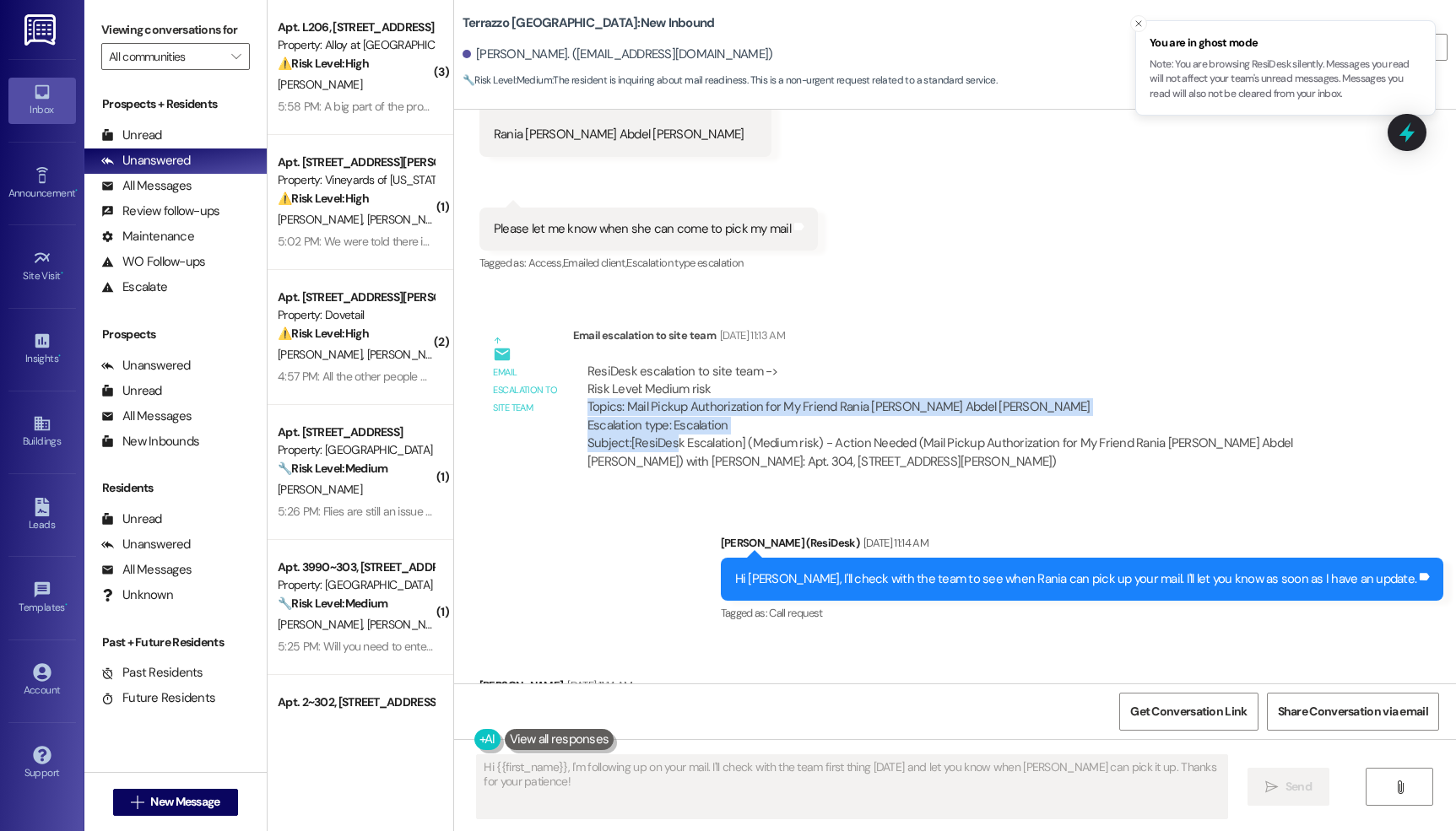  I want to click on button: Close toast, so click(1138, 24).